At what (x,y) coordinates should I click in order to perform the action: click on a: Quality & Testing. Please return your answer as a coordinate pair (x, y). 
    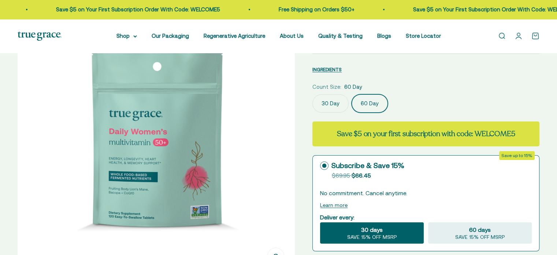
    Looking at the image, I should click on (340, 36).